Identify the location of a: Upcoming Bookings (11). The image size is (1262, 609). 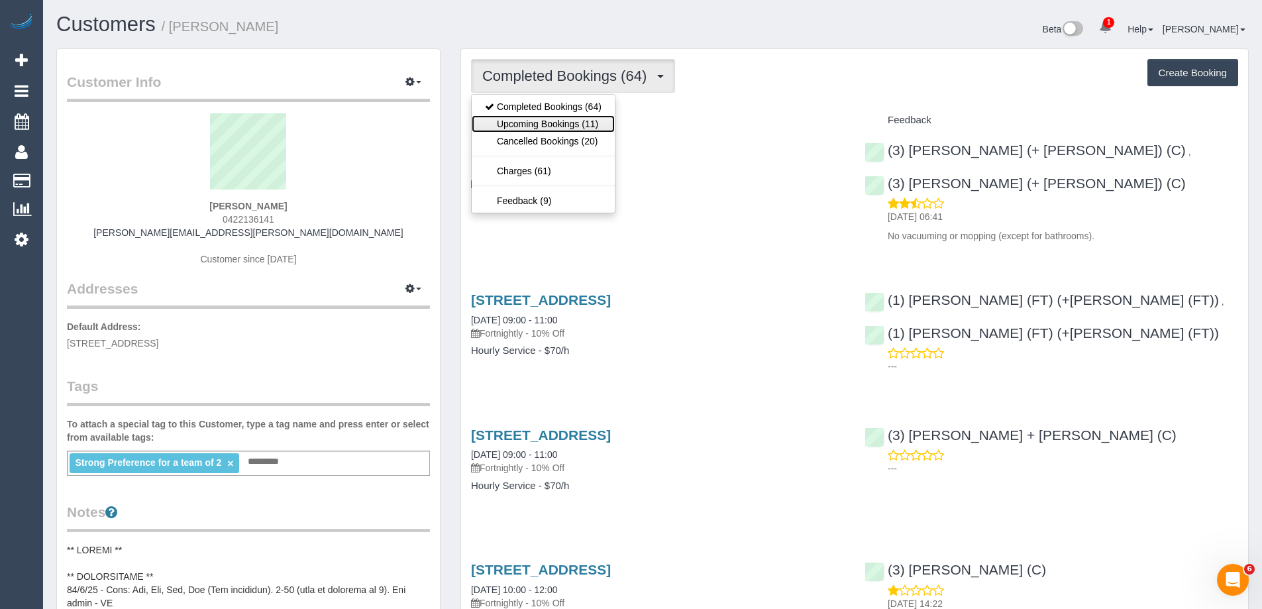
(543, 124).